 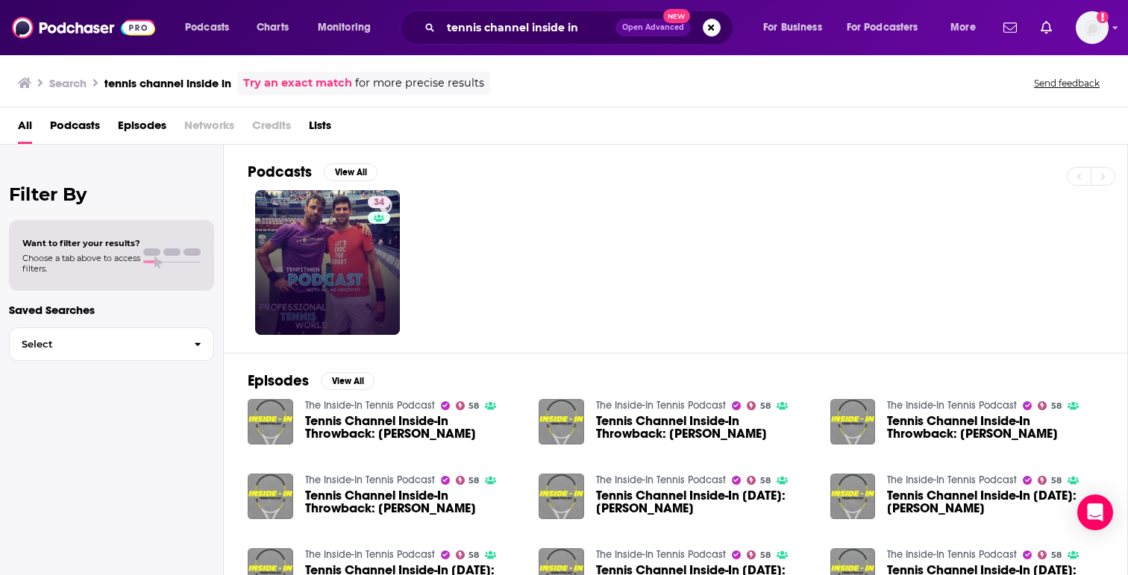 I want to click on span: More, so click(x=963, y=28).